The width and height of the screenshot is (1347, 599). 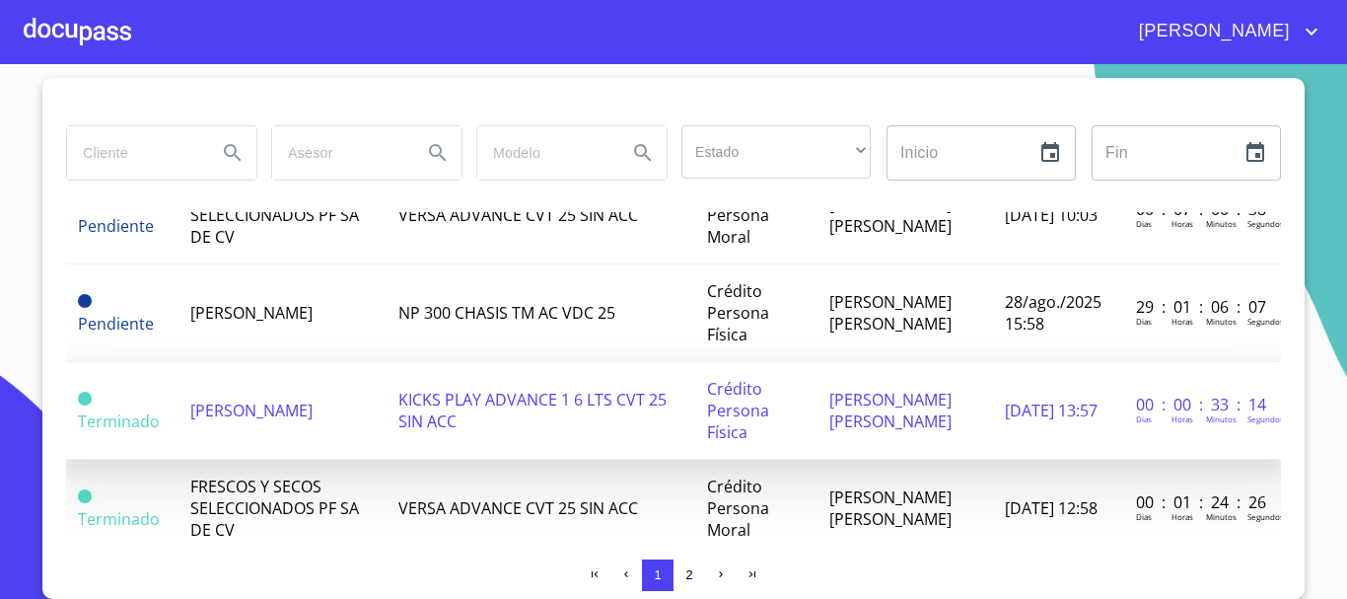 What do you see at coordinates (1224, 32) in the screenshot?
I see `button: account of current user` at bounding box center [1224, 32].